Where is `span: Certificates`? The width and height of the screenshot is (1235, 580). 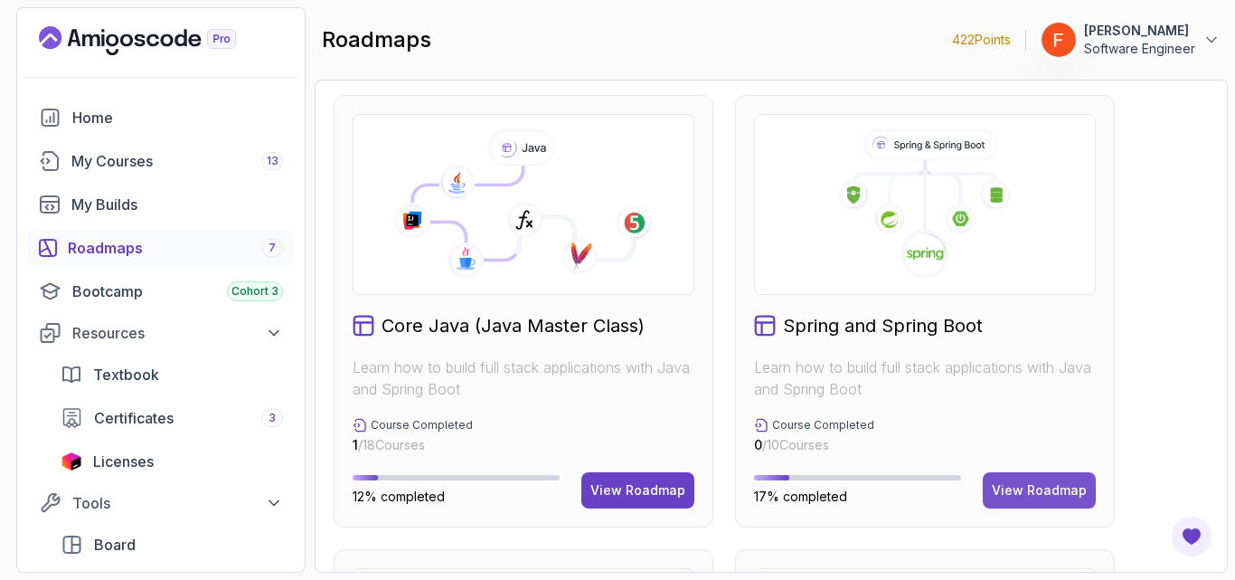
span: Certificates is located at coordinates (134, 418).